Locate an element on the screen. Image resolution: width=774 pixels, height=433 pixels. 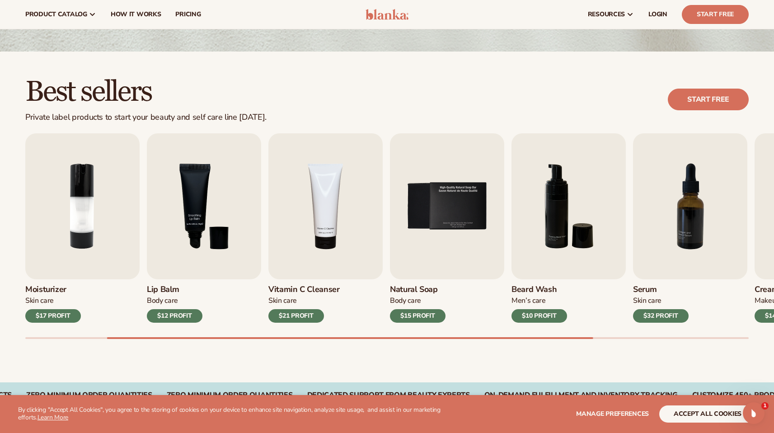
h3: Moisturizer is located at coordinates (53, 289).